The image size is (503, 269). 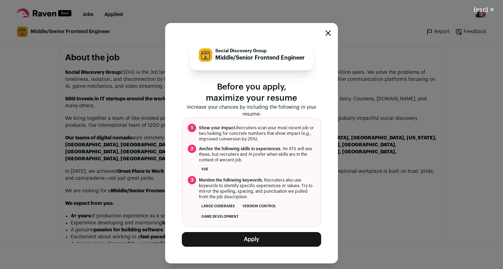 I want to click on span: Show your impact., so click(x=218, y=128).